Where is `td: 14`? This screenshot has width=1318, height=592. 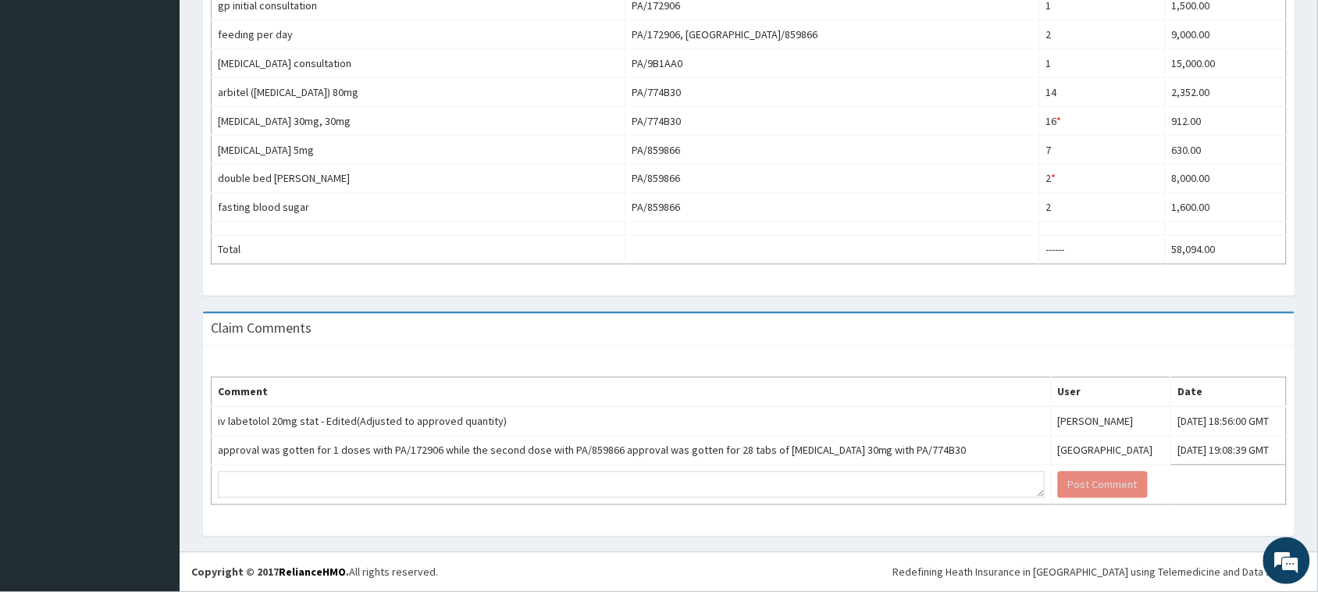 td: 14 is located at coordinates (1102, 92).